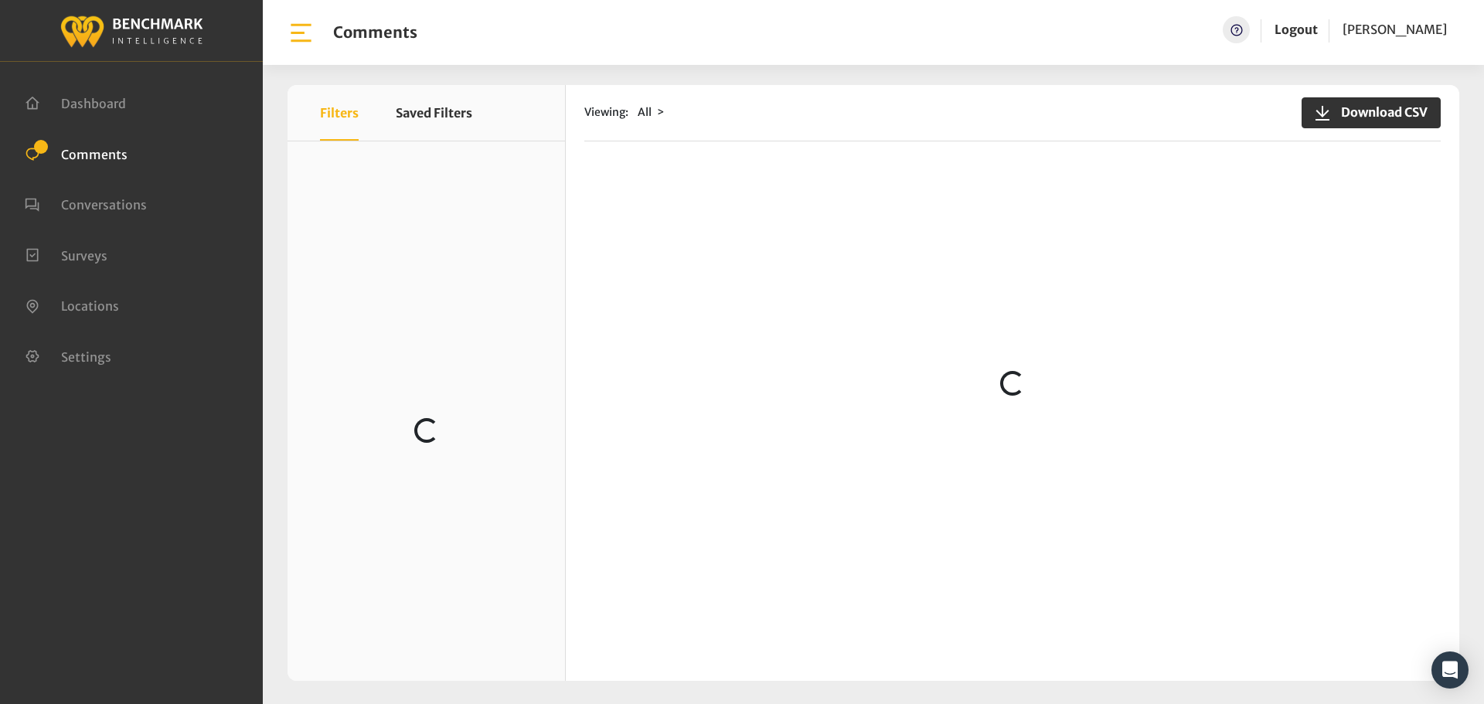 The height and width of the screenshot is (704, 1484). I want to click on span: Comments, so click(94, 154).